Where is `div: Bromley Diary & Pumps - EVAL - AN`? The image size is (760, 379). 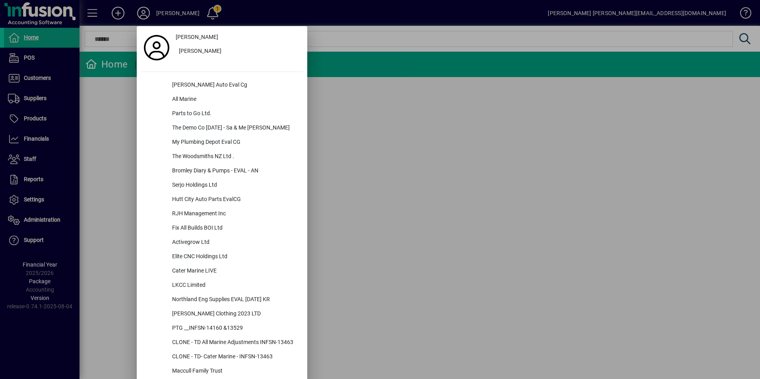 div: Bromley Diary & Pumps - EVAL - AN is located at coordinates (234, 171).